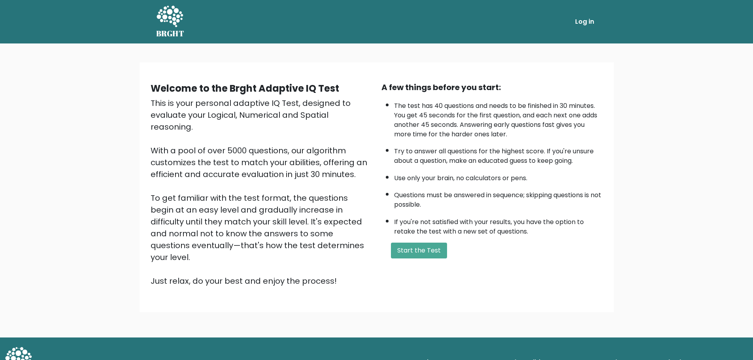 This screenshot has height=360, width=753. What do you see at coordinates (170, 22) in the screenshot?
I see `a: BRGHT` at bounding box center [170, 22].